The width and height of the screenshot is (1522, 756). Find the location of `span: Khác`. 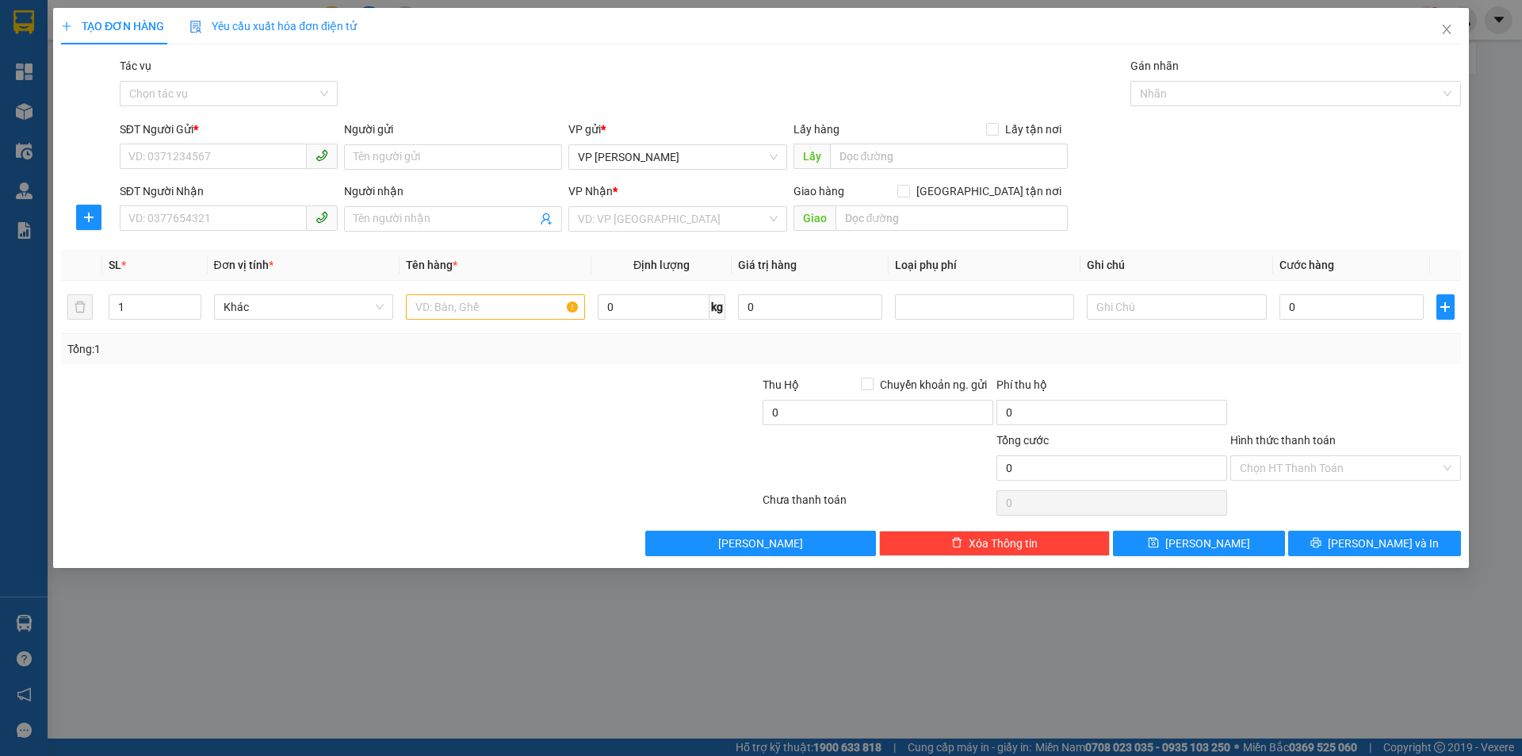

span: Khác is located at coordinates (304, 307).